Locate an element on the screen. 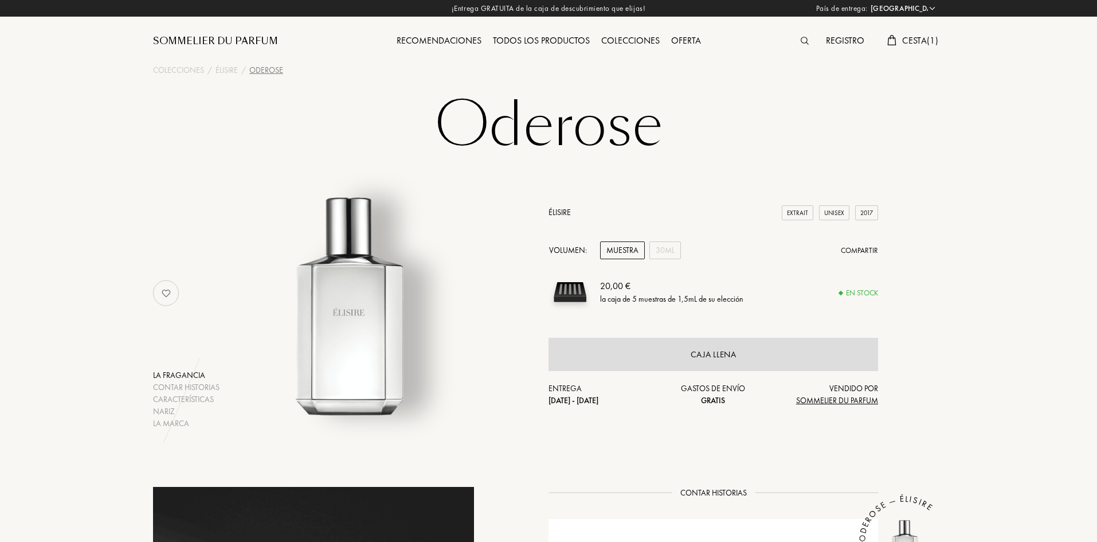  a: Todos los productos is located at coordinates (541, 40).